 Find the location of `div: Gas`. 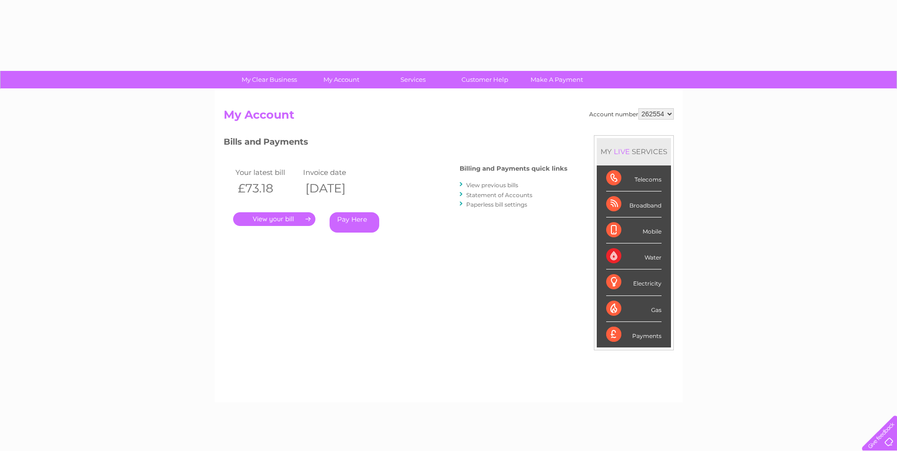

div: Gas is located at coordinates (633, 309).